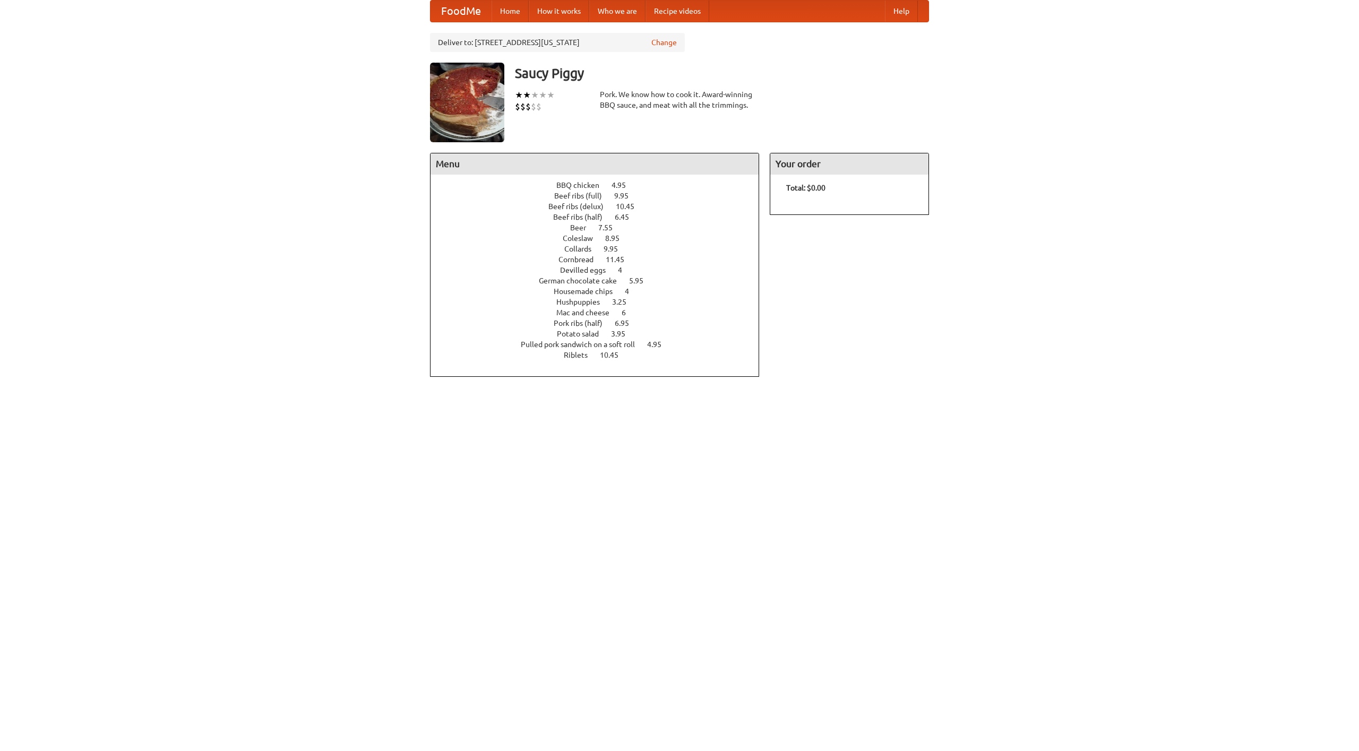  What do you see at coordinates (680, 100) in the screenshot?
I see `div: Pork. We know how to cook it. Award-winning BBQ sauce, and meat with all the trimmings.` at bounding box center [680, 100].